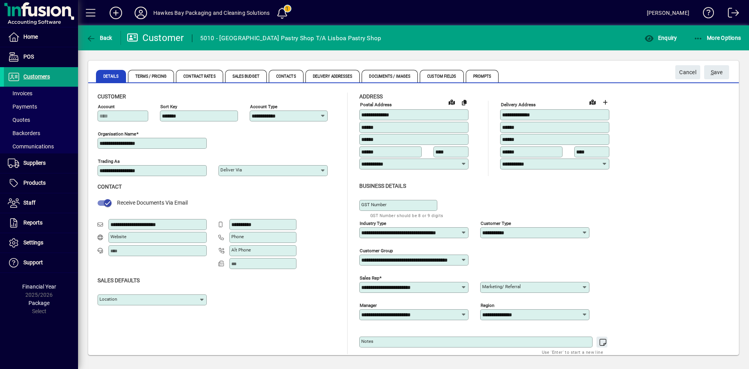  I want to click on span: Settings, so click(33, 242).